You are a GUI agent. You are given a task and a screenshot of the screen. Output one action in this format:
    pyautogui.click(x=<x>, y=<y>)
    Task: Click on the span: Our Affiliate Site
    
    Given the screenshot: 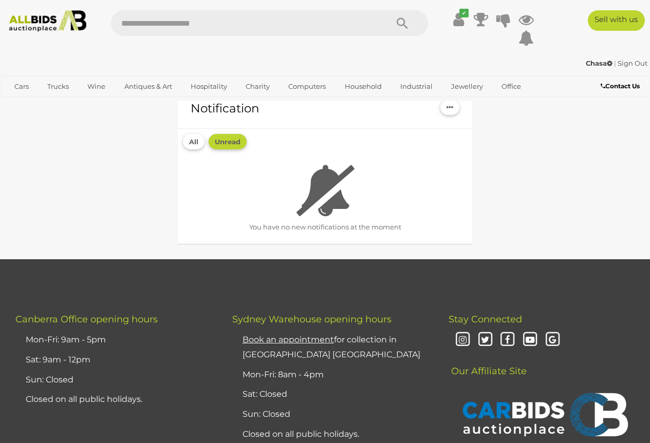 What is the action you would take?
    pyautogui.click(x=488, y=364)
    